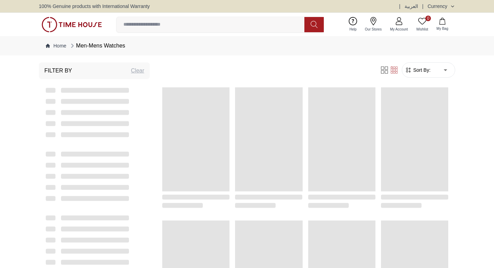 This screenshot has height=268, width=494. Describe the element at coordinates (428, 18) in the screenshot. I see `span: 0` at that location.